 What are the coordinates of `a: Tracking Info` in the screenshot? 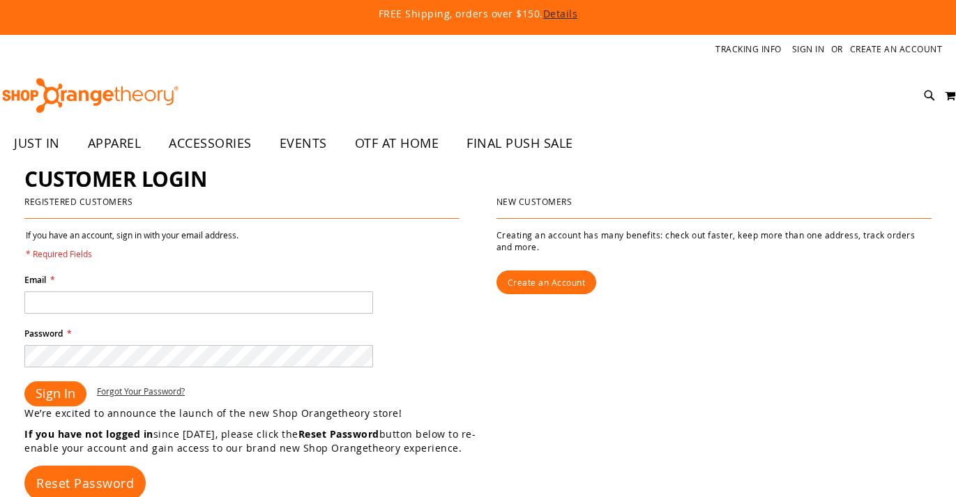 It's located at (748, 49).